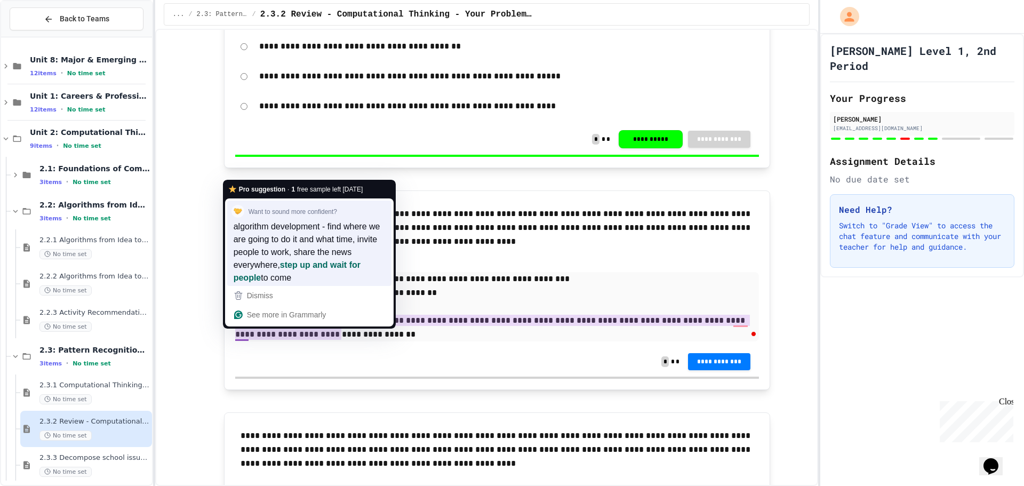 Image resolution: width=1024 pixels, height=486 pixels. I want to click on span: 2.2.3 Activity Recommendation Algorithm, so click(94, 312).